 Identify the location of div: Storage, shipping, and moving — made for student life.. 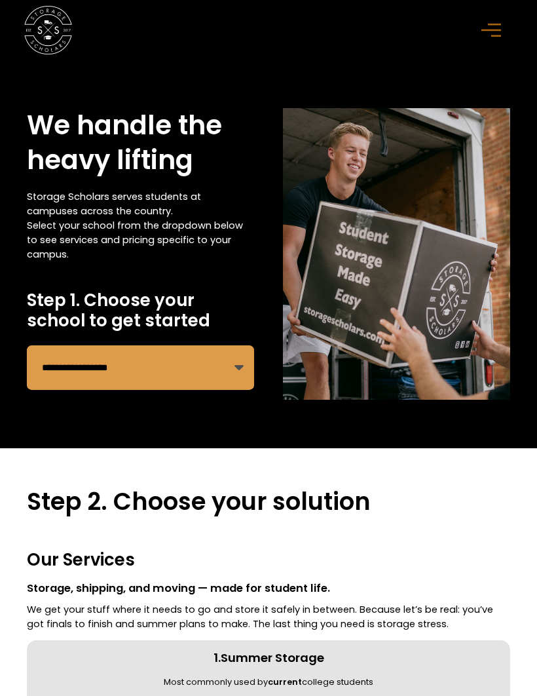
(269, 588).